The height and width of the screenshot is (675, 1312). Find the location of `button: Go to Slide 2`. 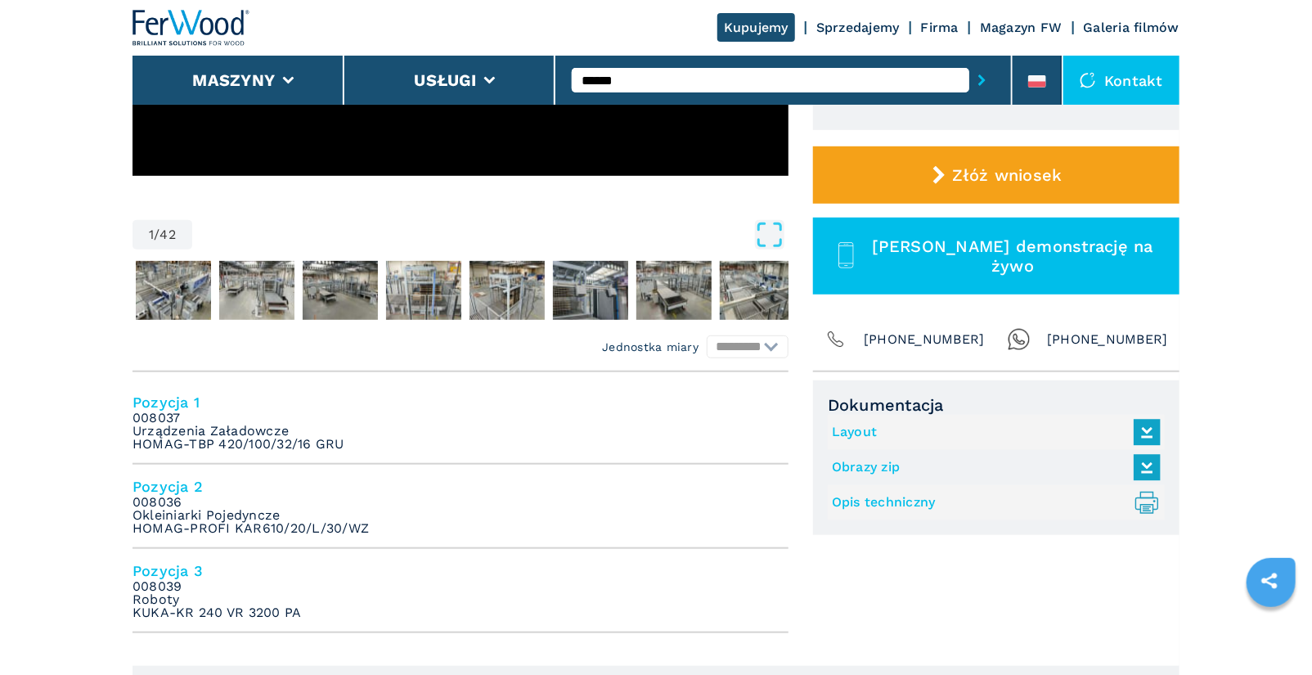

button: Go to Slide 2 is located at coordinates (173, 290).